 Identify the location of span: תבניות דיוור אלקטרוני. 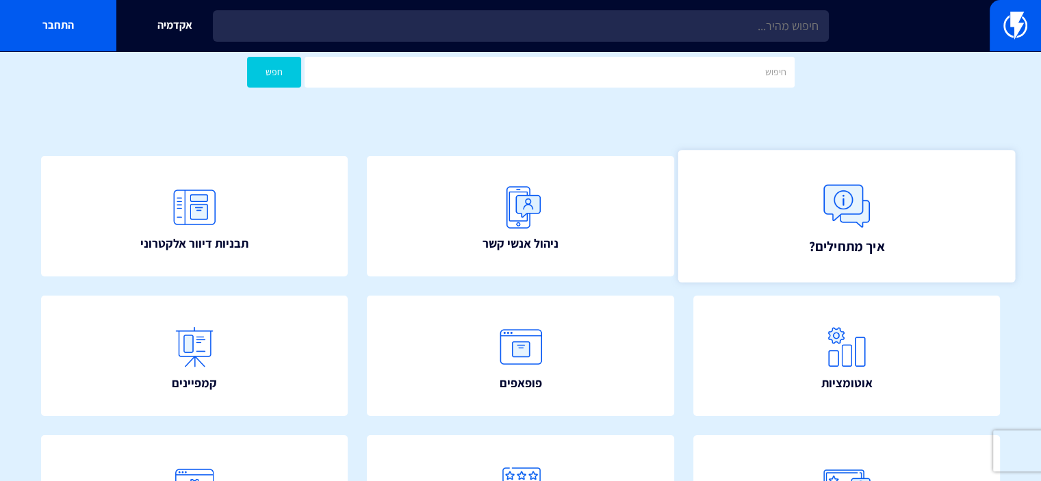
(194, 244).